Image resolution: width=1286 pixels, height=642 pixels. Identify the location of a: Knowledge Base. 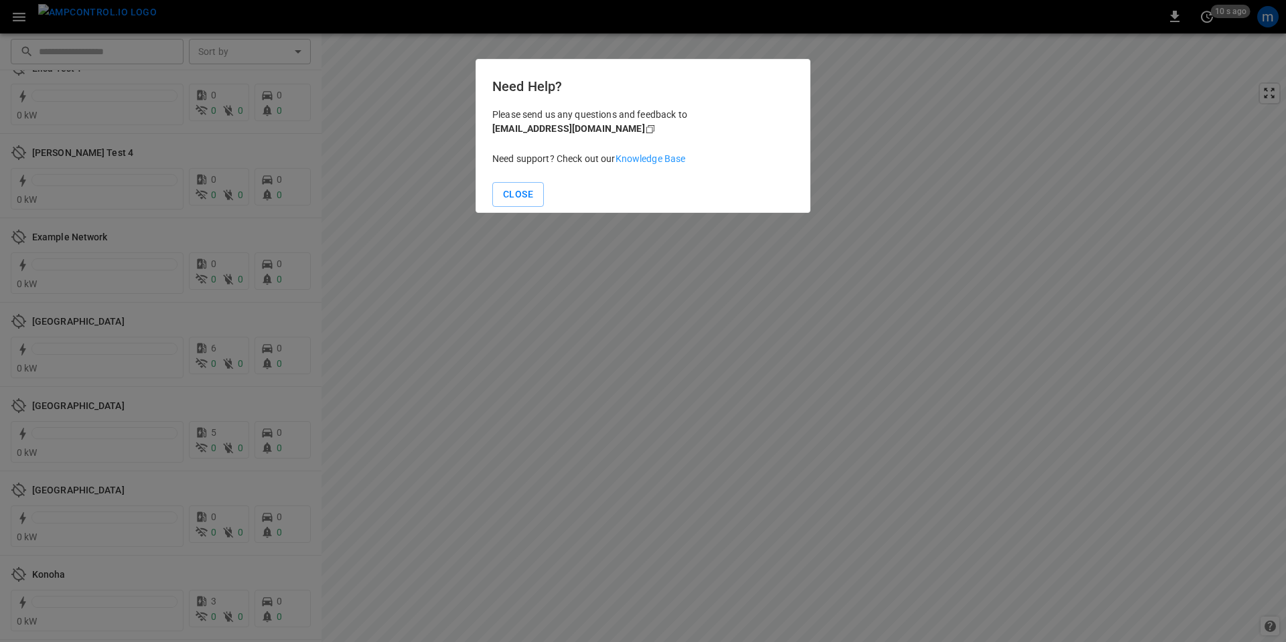
(650, 159).